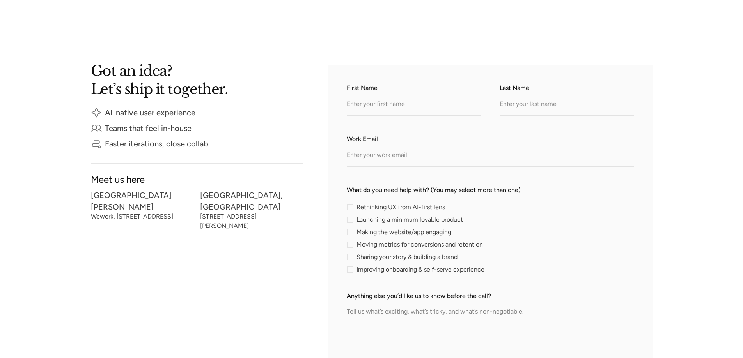  What do you see at coordinates (409, 220) in the screenshot?
I see `span: Launching a minimum lovable product` at bounding box center [409, 220].